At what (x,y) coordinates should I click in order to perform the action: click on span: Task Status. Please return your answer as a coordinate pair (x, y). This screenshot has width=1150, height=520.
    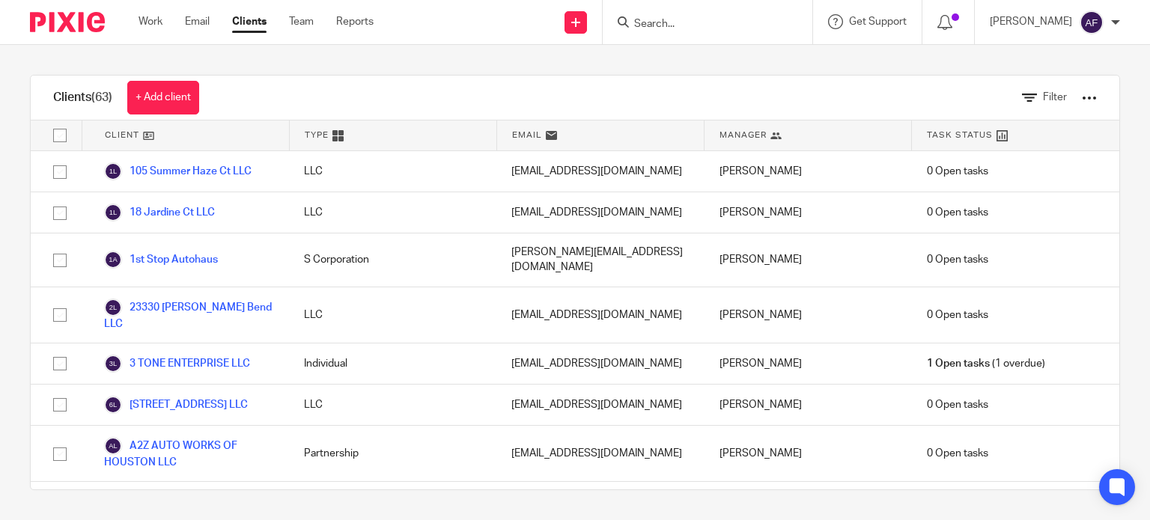
    Looking at the image, I should click on (960, 135).